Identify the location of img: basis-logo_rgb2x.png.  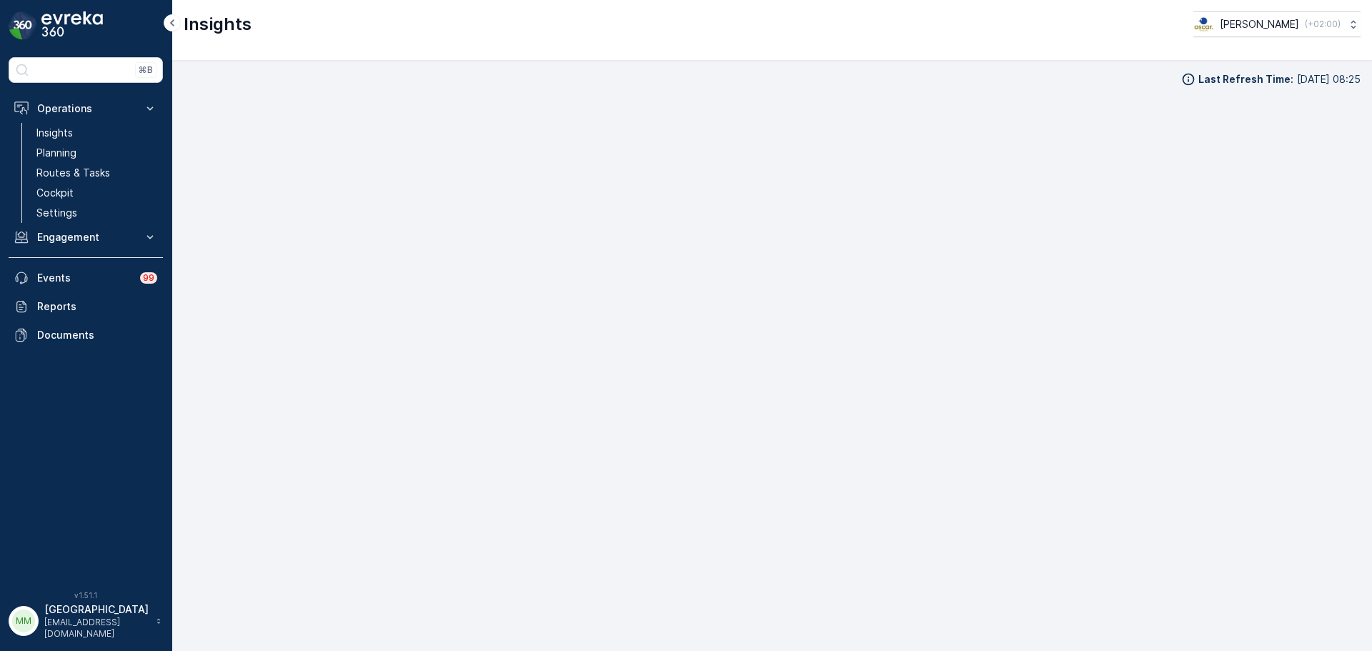
(1203, 24).